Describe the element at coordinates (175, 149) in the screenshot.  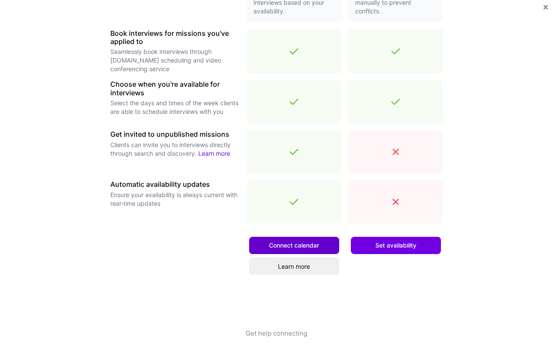
I see `p: Clients can invite you to interviews directly through search and discovery.` at that location.